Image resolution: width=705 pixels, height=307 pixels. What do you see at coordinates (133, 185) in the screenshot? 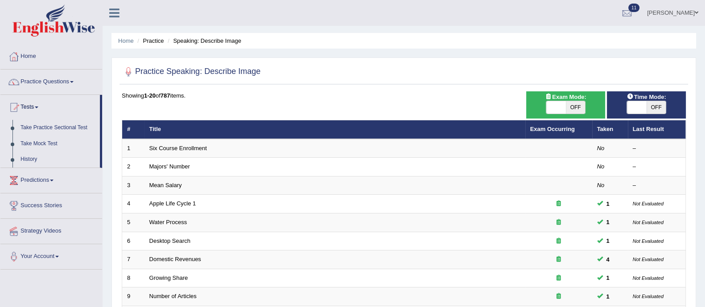
I see `td: 3` at bounding box center [133, 185].